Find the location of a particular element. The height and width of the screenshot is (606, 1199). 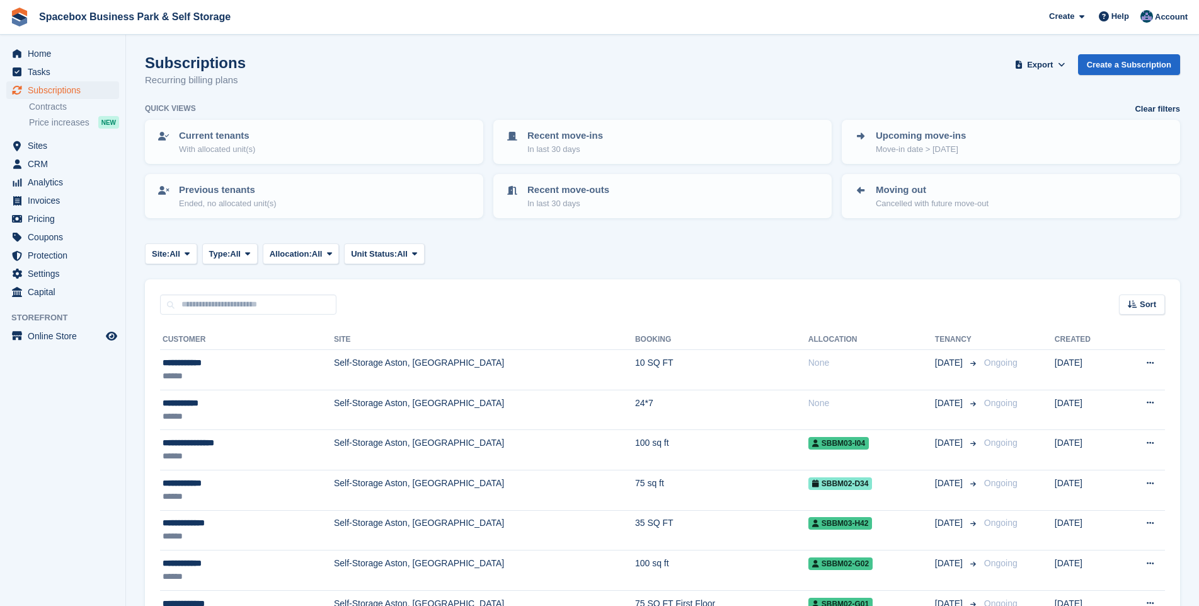

p: Upcoming move-ins is located at coordinates (921, 135).